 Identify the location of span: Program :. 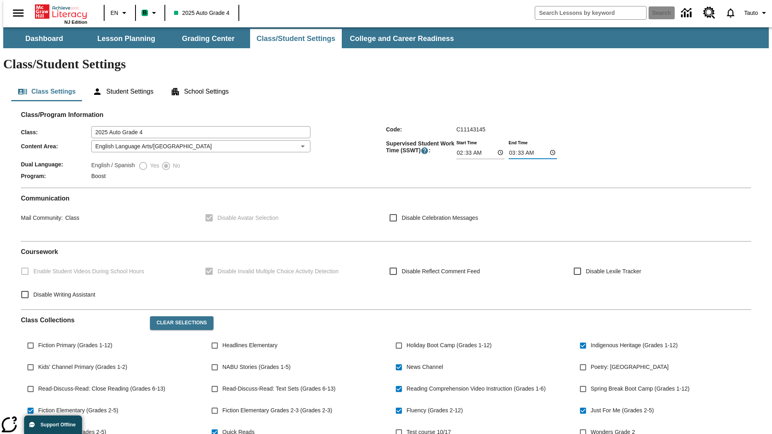
(56, 176).